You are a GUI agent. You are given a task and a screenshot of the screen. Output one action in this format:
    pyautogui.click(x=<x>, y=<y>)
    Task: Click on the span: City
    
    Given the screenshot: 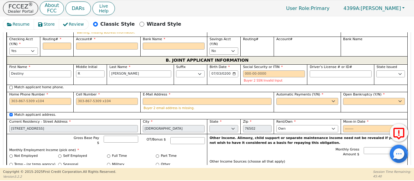 What is the action you would take?
    pyautogui.click(x=148, y=122)
    